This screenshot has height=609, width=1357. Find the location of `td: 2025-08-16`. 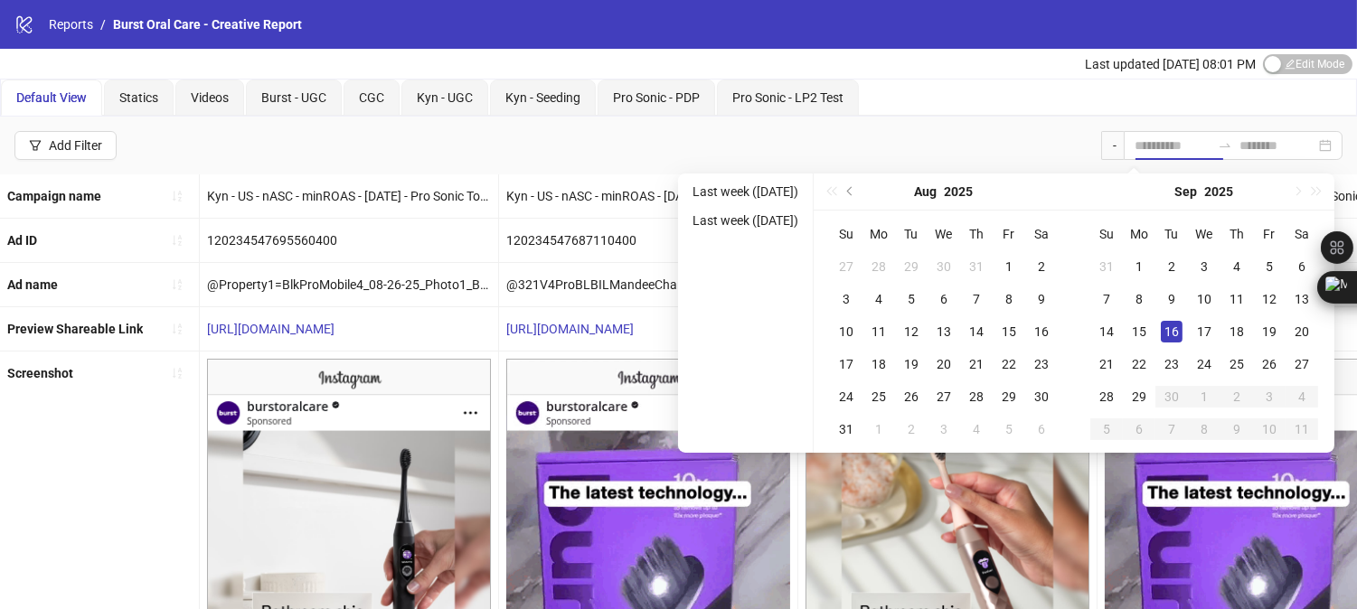

td: 2025-08-16 is located at coordinates (1041, 332).